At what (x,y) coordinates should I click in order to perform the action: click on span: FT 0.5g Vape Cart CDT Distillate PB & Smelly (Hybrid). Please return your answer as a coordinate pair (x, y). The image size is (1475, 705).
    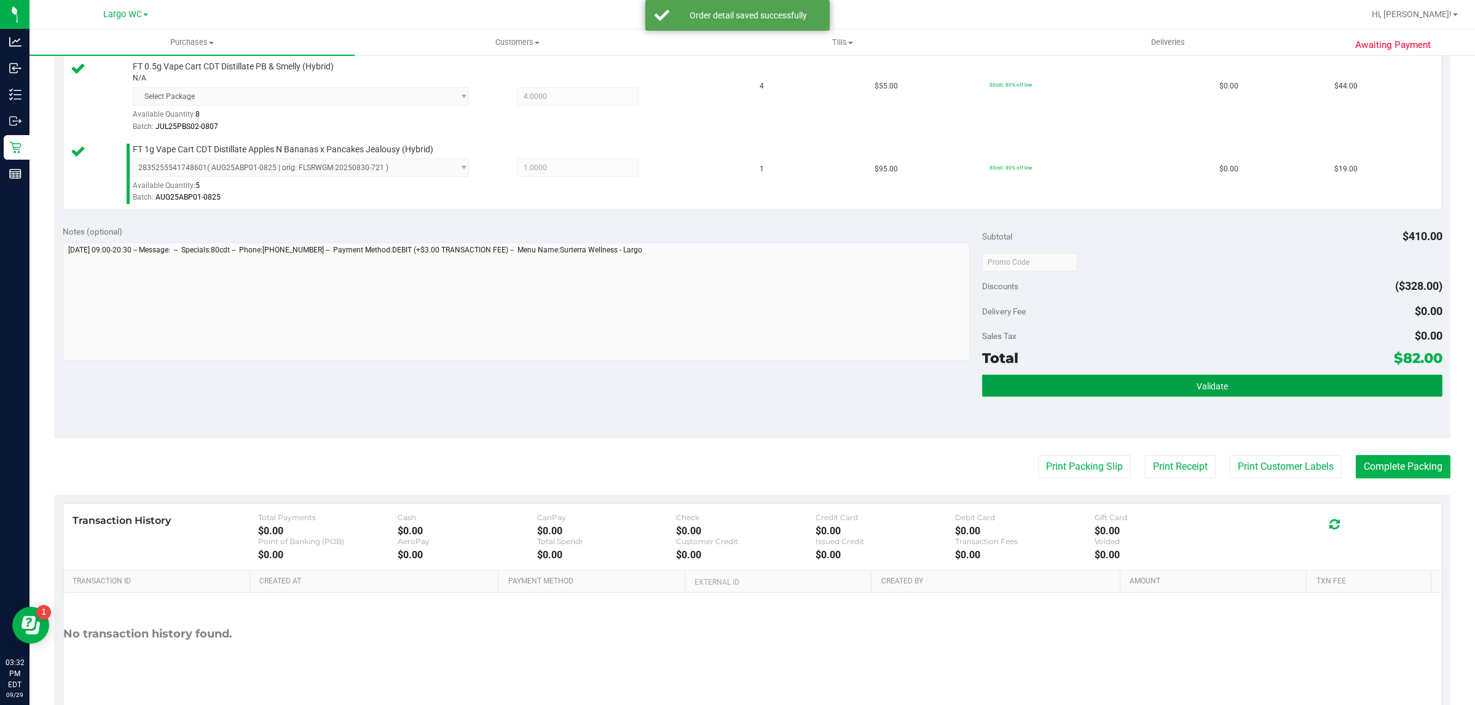
    Looking at the image, I should click on (233, 66).